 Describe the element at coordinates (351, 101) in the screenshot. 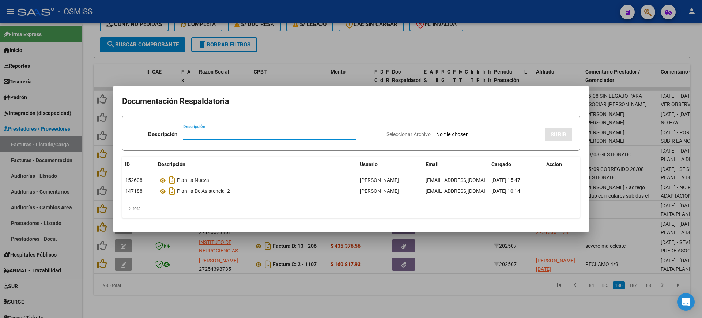

I see `h2: Documentación Respaldatoria` at that location.